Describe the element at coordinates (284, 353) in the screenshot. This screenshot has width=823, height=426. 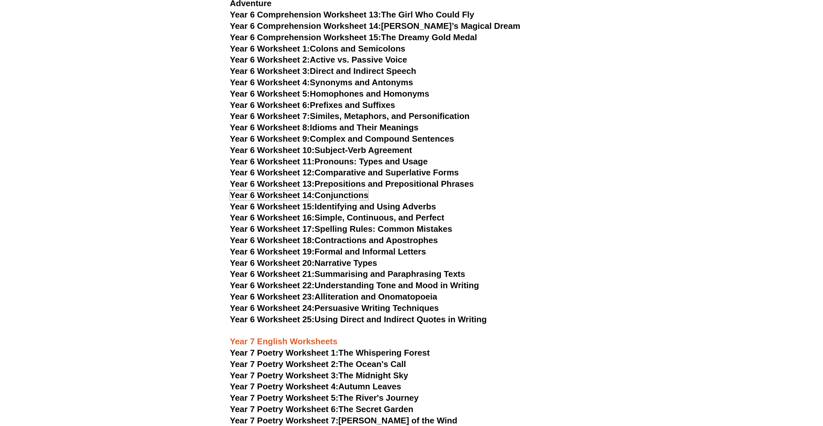
I see `span: Year 7 Poetry Worksheet 1:` at that location.